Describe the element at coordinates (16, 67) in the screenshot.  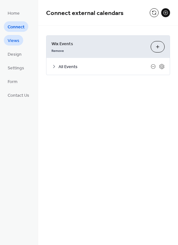
I see `a: Settings` at that location.